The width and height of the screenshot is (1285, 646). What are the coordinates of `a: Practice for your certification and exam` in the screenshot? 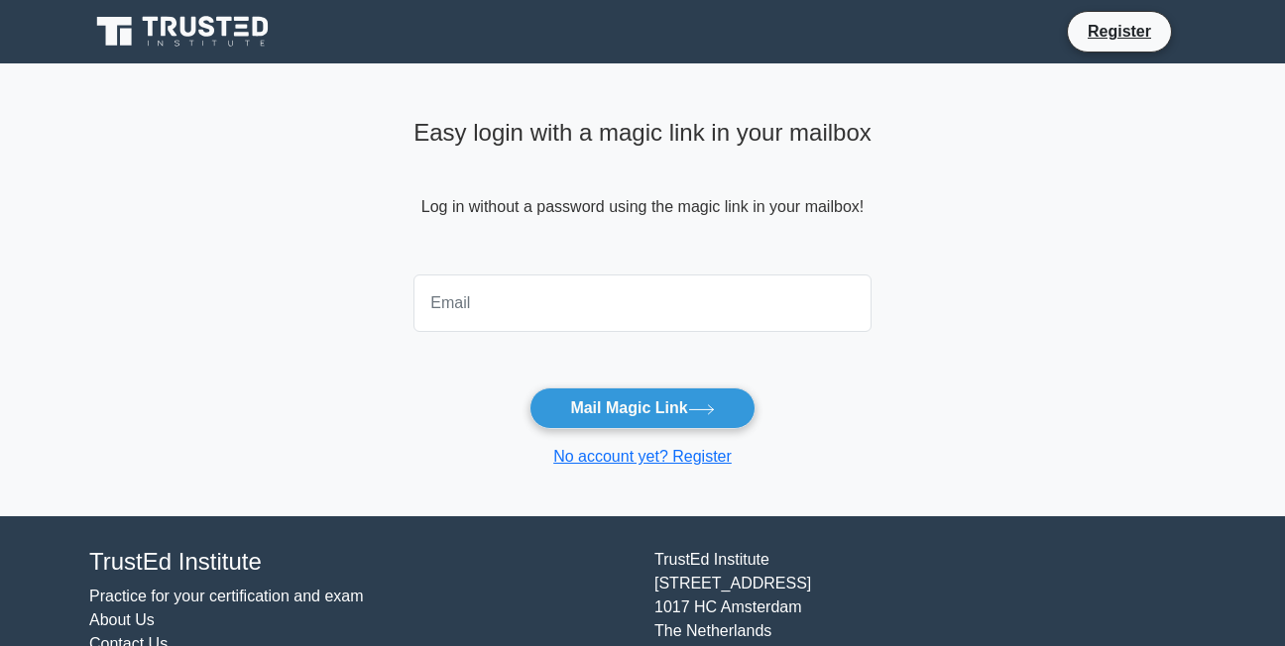 It's located at (226, 596).